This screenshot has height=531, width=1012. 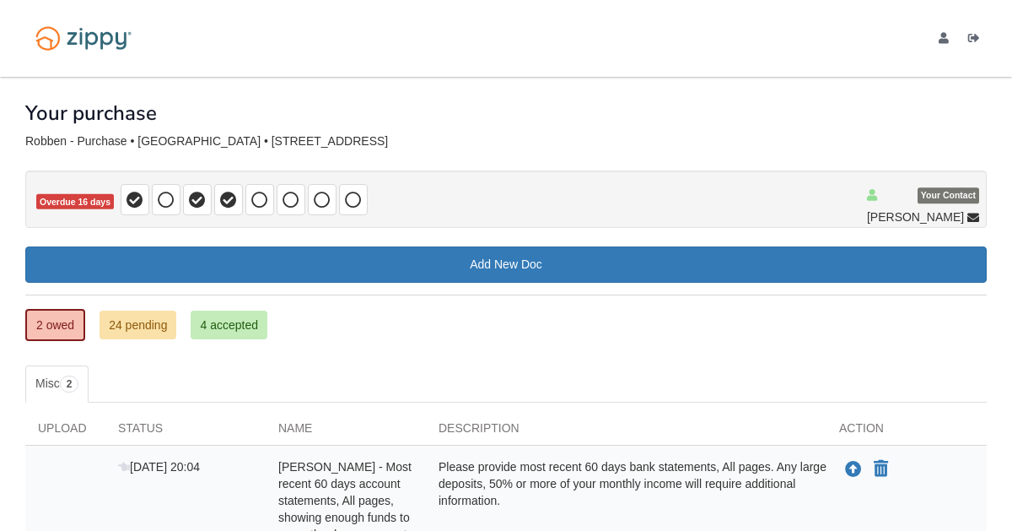 What do you see at coordinates (907, 432) in the screenshot?
I see `div: Action` at bounding box center [907, 432].